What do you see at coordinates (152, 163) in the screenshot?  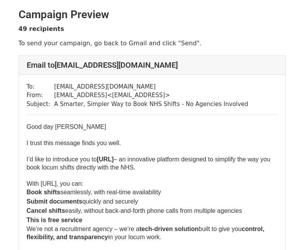 I see `p: I’d like to introduce you to – an innovative platform designed to simplify the way you book locum...` at bounding box center [152, 163].